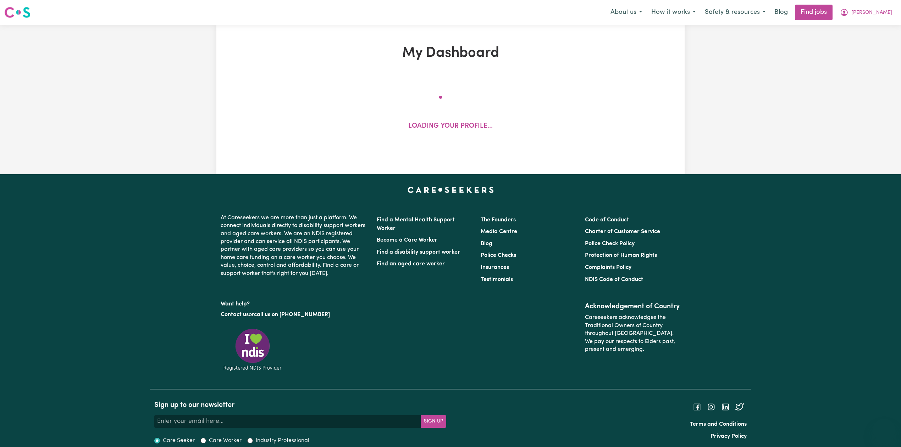 The image size is (901, 447). I want to click on label: Care Worker, so click(225, 441).